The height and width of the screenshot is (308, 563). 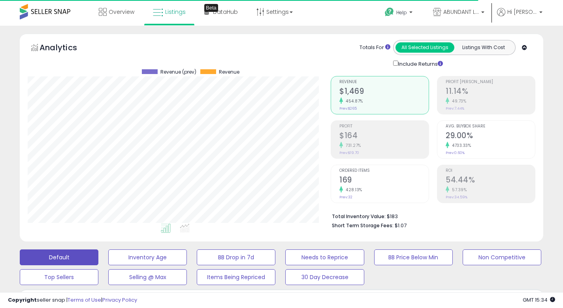 I want to click on button: Needs to Reprice, so click(x=325, y=257).